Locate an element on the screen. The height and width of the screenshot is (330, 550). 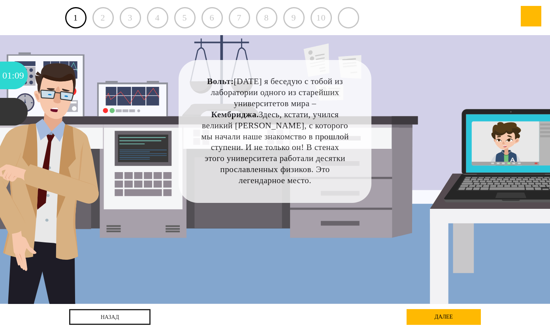
div: 09 is located at coordinates (19, 75).